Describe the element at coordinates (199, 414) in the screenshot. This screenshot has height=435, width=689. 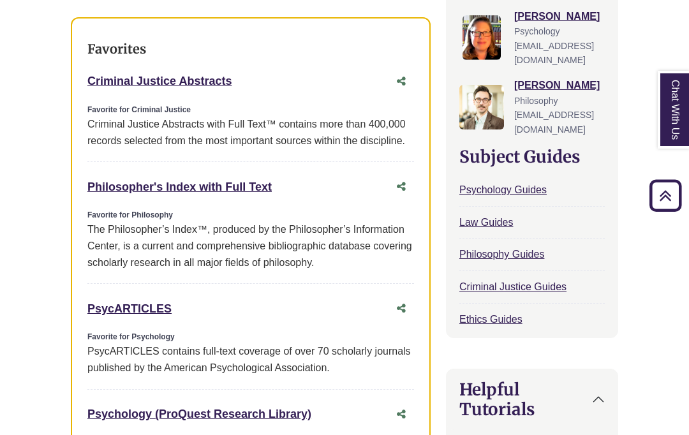
I see `a: Psychology (ProQuest Research Library)` at that location.